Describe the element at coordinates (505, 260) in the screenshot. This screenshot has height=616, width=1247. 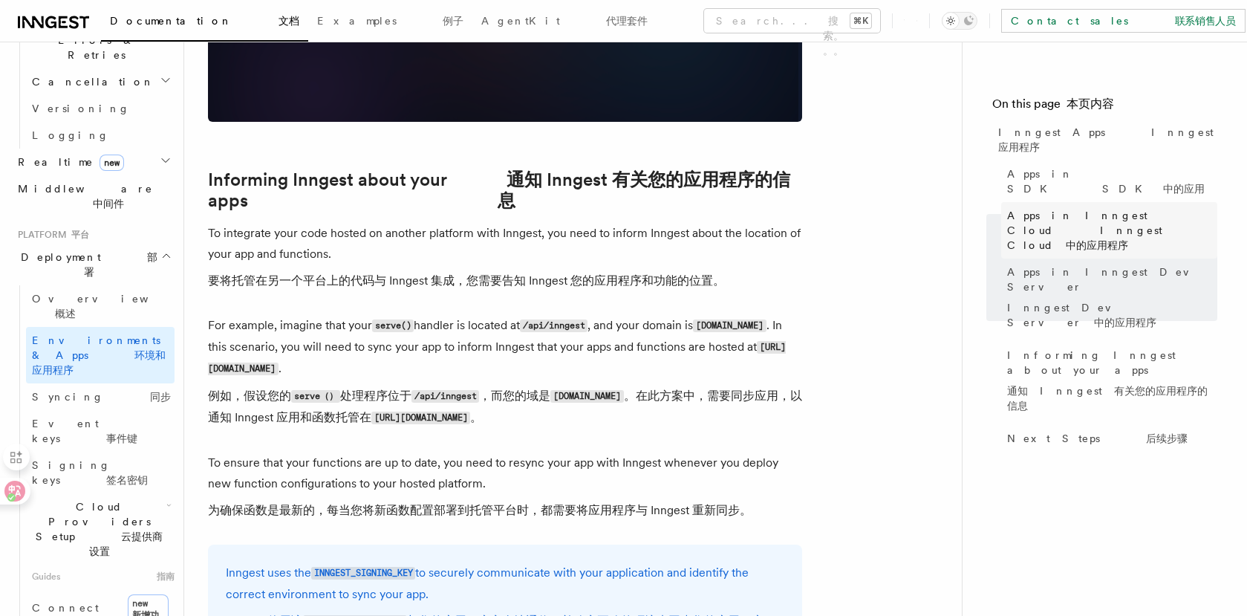
I see `p: To integrate your code hosted on another platform with Inngest, you need to inform Inngest about ...` at that location.